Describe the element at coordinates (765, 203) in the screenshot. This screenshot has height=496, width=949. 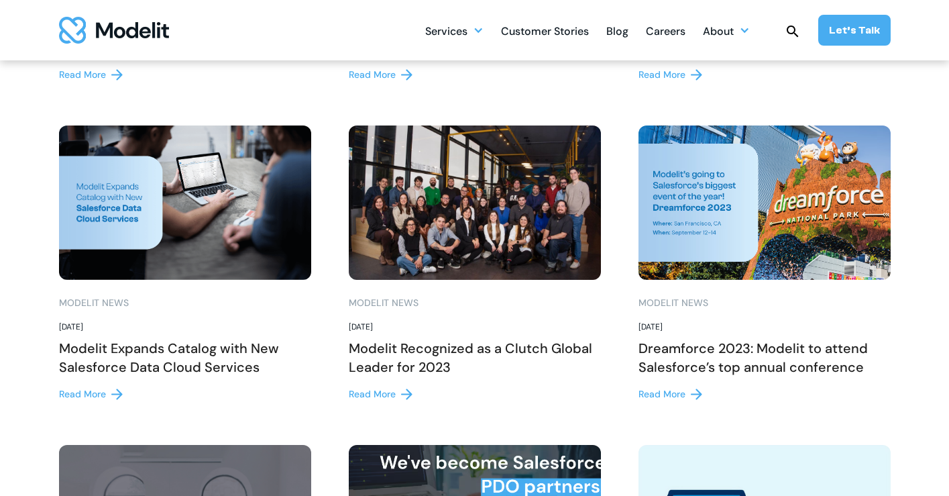
I see `img: San Francisco Dreamforce annual convention` at that location.